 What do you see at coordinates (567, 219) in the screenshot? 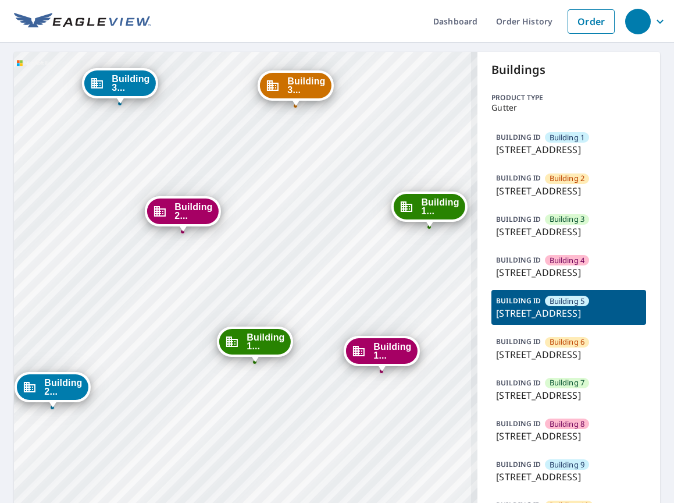
I see `span: Building 3` at bounding box center [567, 219].